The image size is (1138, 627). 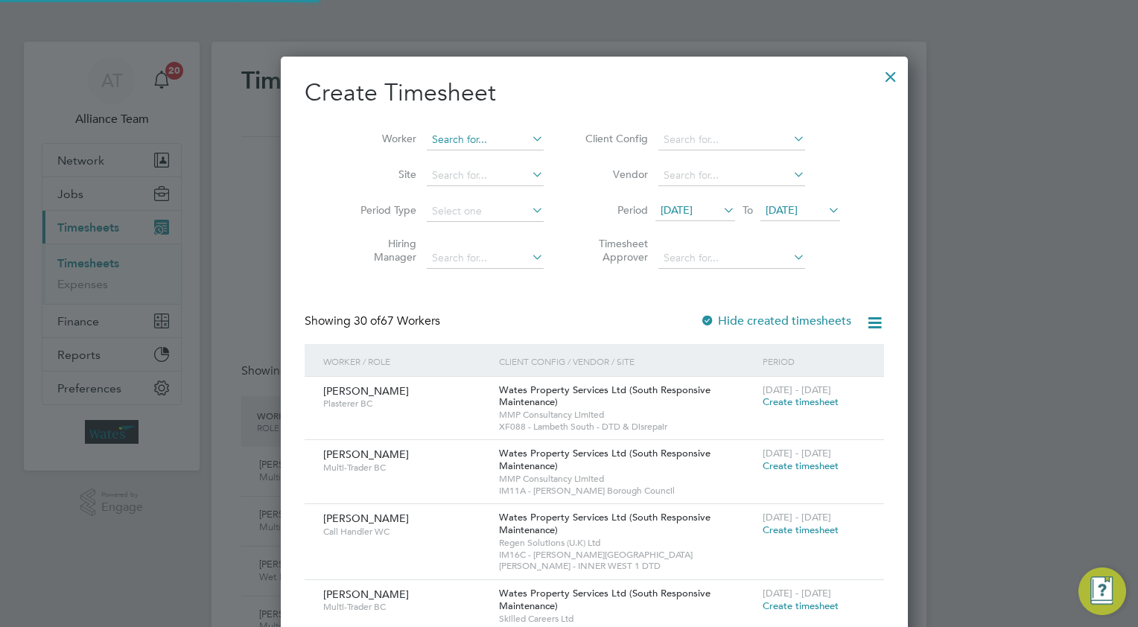 I want to click on button: Engage Resource Center, so click(x=1102, y=591).